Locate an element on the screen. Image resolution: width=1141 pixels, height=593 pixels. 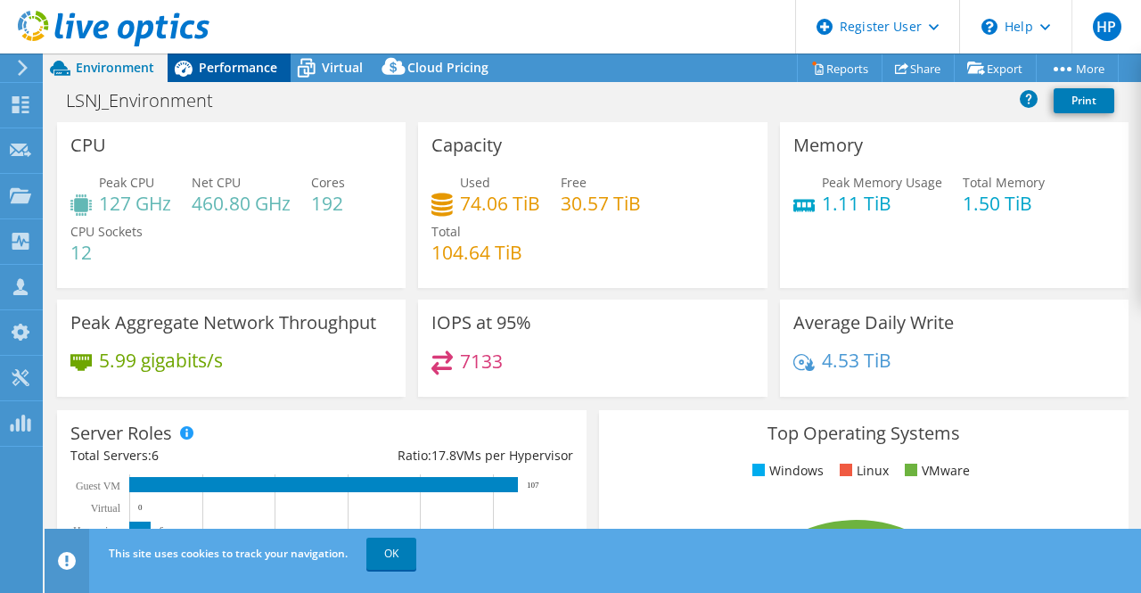
span: Performance is located at coordinates (238, 67).